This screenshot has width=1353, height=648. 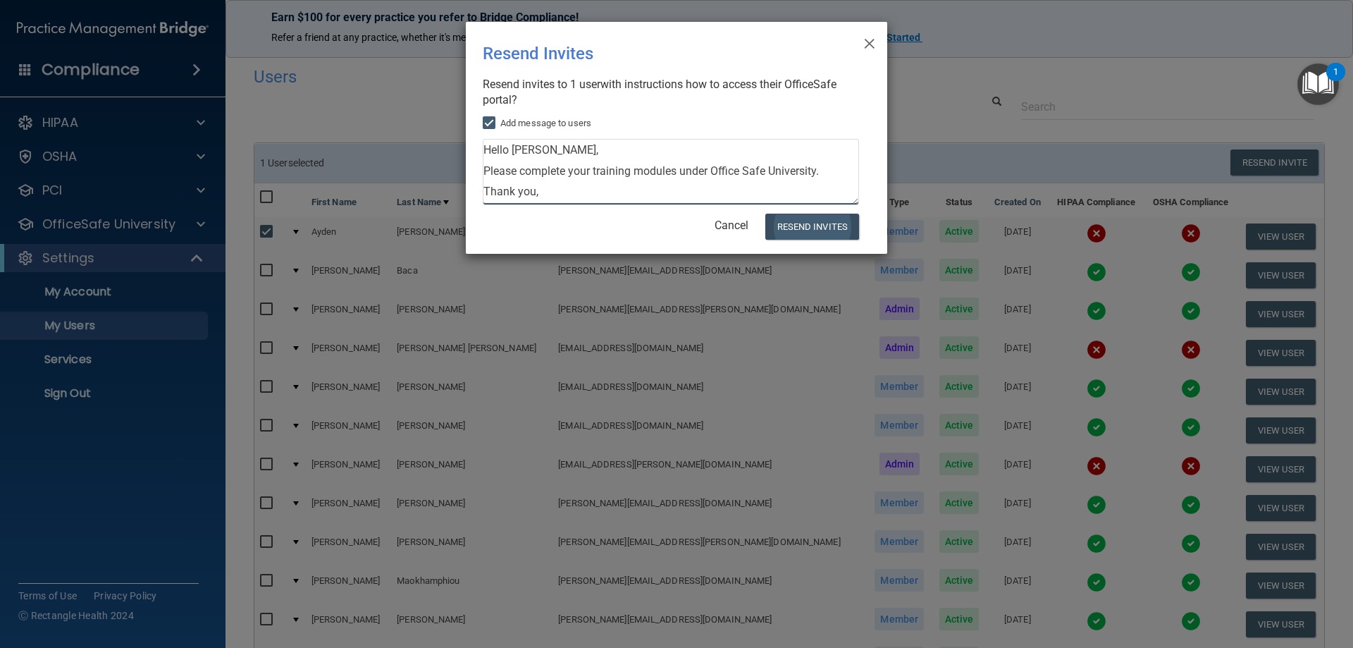 What do you see at coordinates (731, 225) in the screenshot?
I see `a: Cancel` at bounding box center [731, 225].